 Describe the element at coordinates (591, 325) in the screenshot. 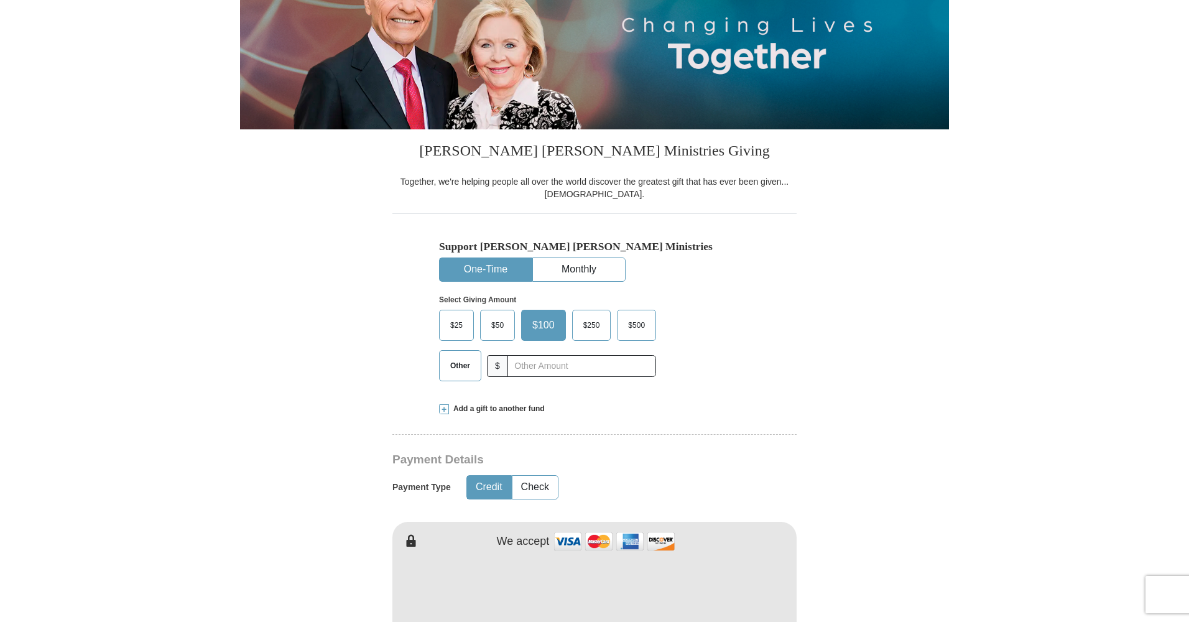

I see `span: $250` at that location.